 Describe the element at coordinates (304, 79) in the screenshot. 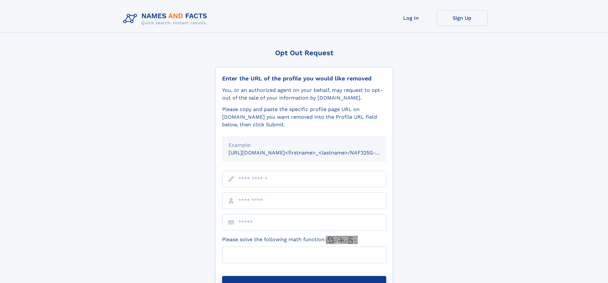

I see `div: Enter the URL of the profile you would like removed` at that location.